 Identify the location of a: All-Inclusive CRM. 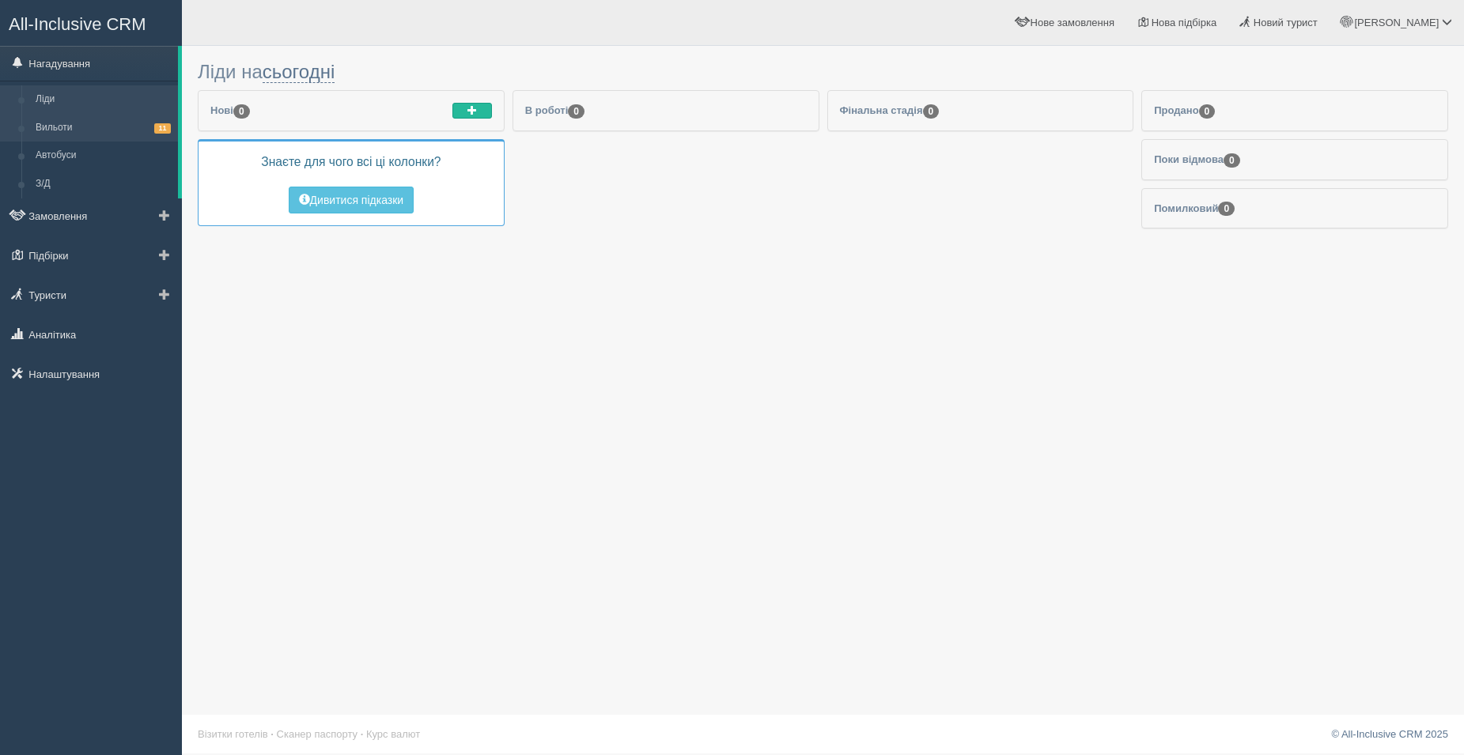
(91, 22).